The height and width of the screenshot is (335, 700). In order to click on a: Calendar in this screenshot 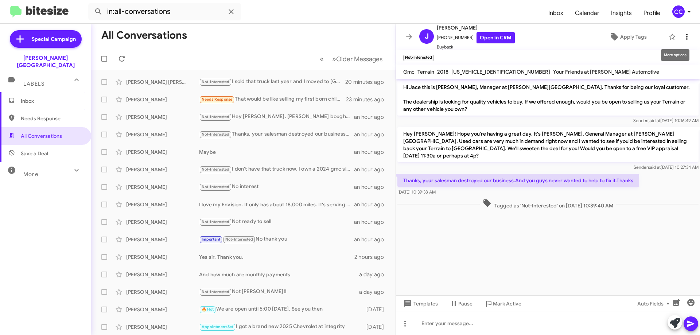, I will do `click(587, 13)`.